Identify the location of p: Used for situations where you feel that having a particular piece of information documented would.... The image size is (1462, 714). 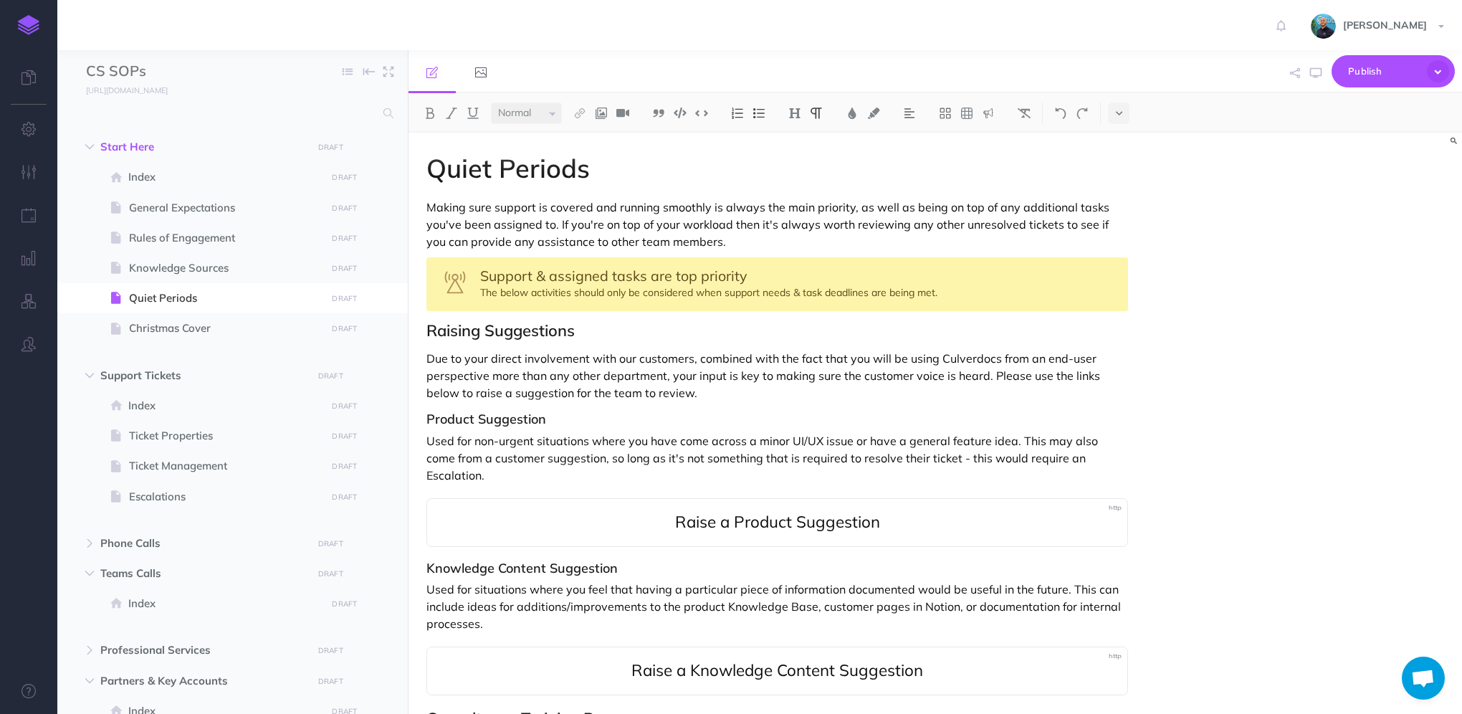
(777, 606).